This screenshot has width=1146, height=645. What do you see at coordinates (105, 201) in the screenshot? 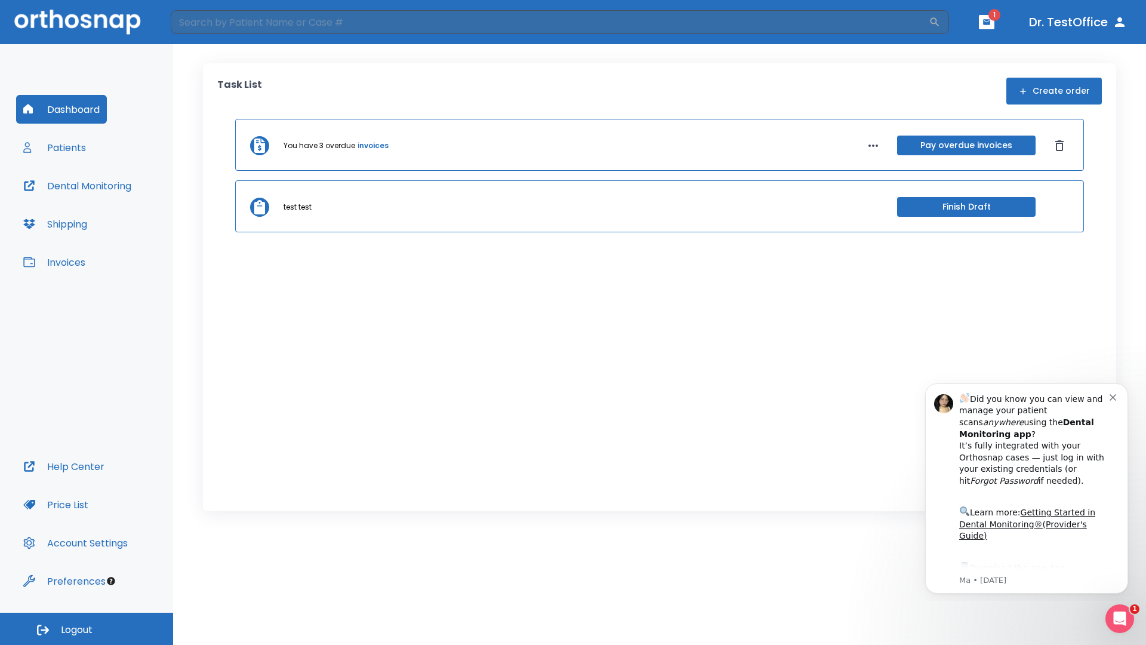
I see `a: App Store` at bounding box center [105, 201].